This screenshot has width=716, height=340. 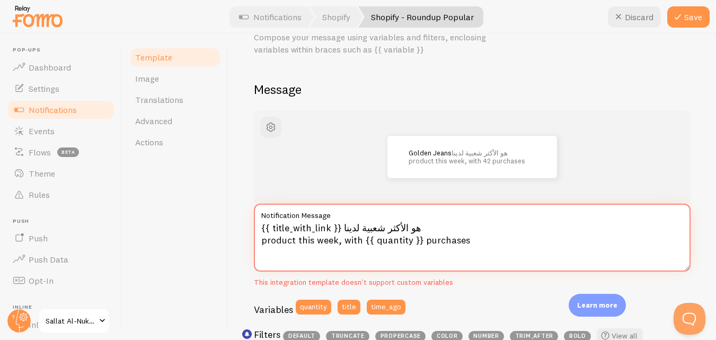 I want to click on a: Settings, so click(x=61, y=88).